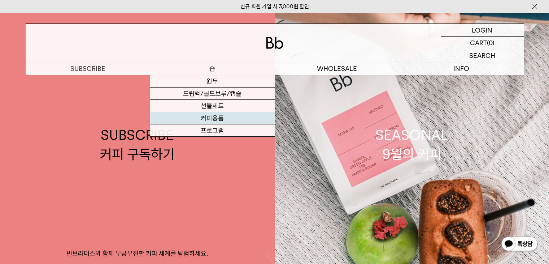 Image resolution: width=549 pixels, height=264 pixels. What do you see at coordinates (212, 106) in the screenshot?
I see `a: 선물세트` at bounding box center [212, 106].